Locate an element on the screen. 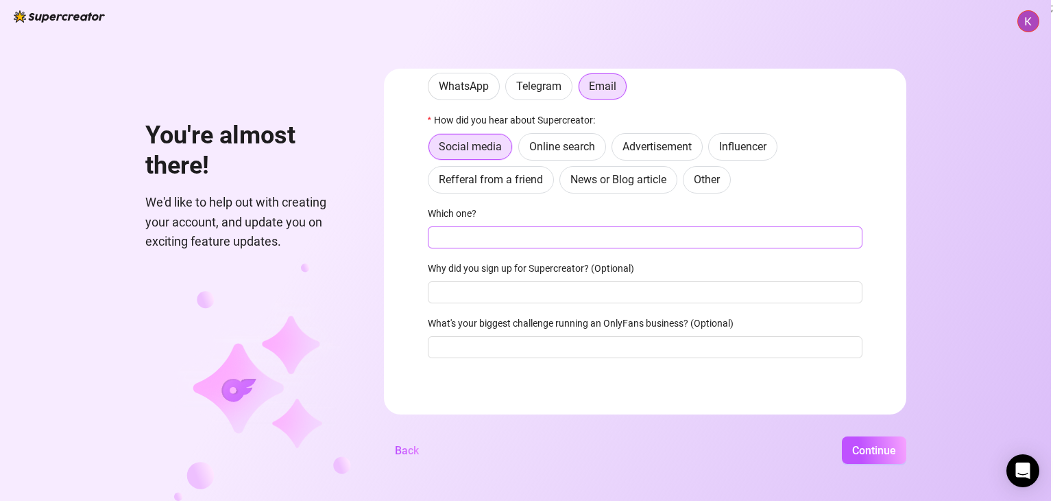 The width and height of the screenshot is (1053, 501). span: Other is located at coordinates (707, 179).